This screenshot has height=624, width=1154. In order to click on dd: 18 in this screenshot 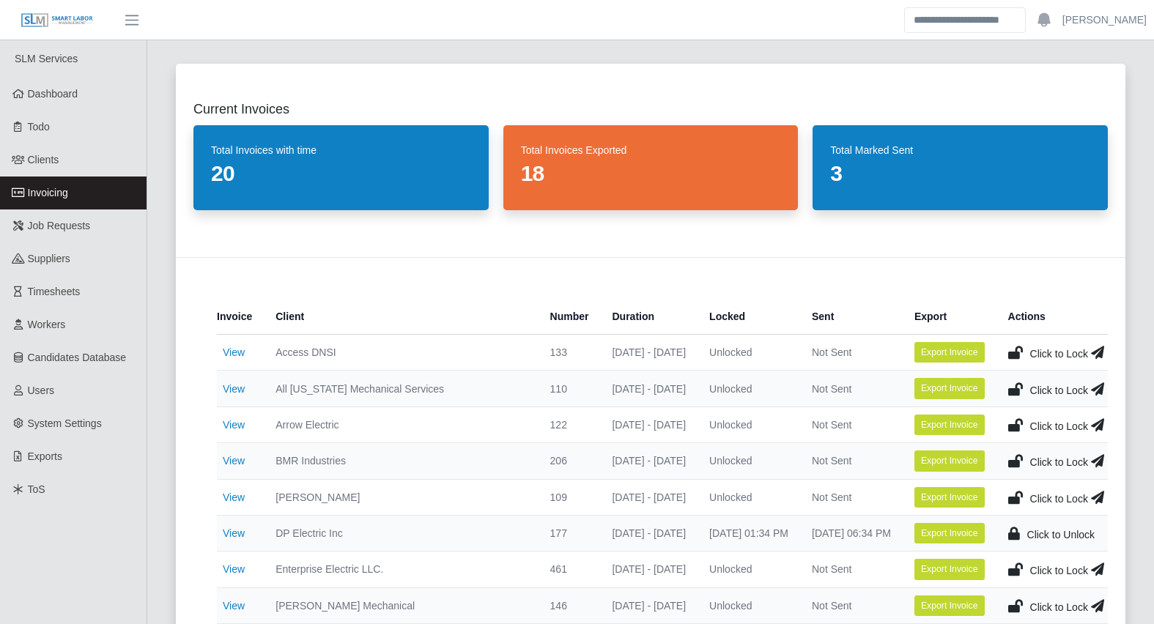, I will do `click(650, 174)`.